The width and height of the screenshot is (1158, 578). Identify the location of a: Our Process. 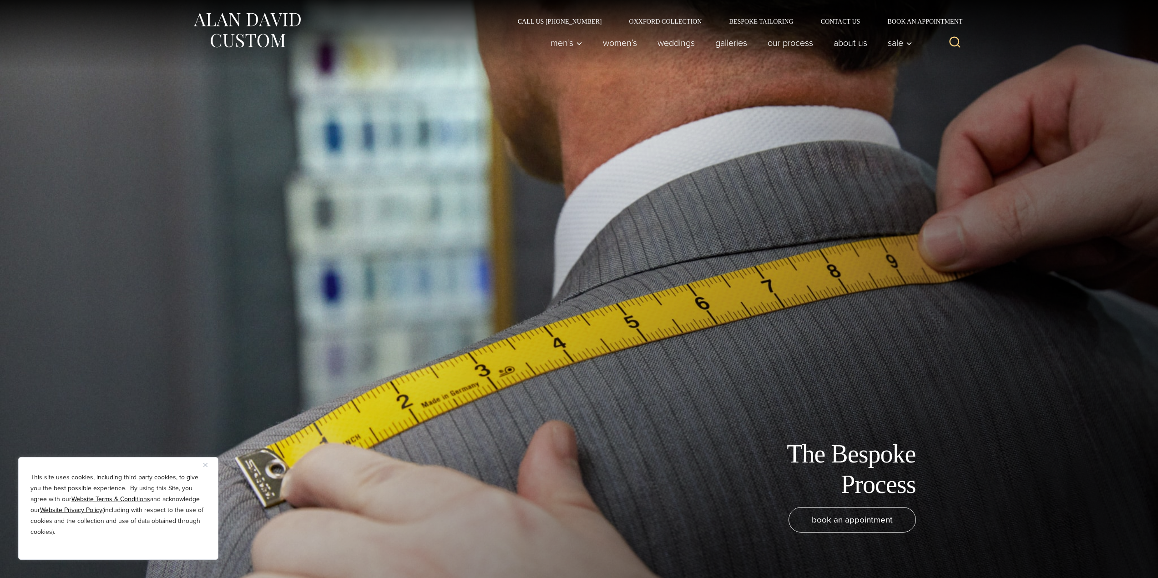
(790, 43).